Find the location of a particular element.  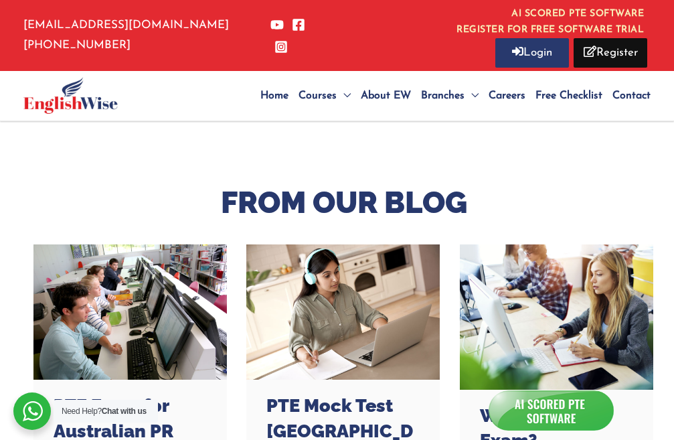

a: Free Checklist is located at coordinates (570, 96).